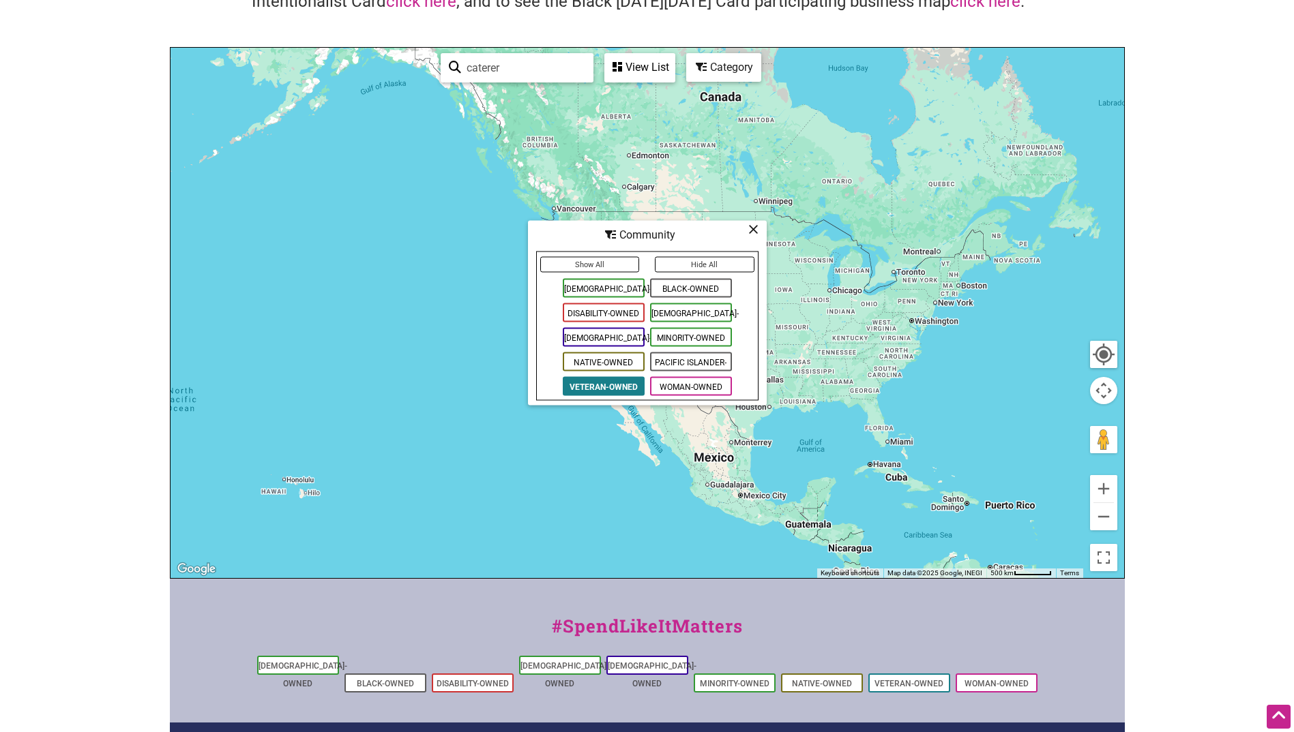 This screenshot has height=732, width=1294. Describe the element at coordinates (523, 68) in the screenshot. I see `input: Type to find and filter...` at that location.